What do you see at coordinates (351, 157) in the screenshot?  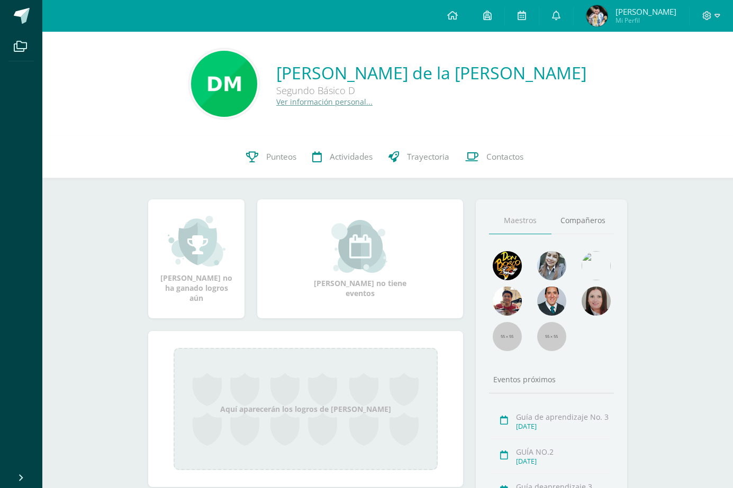 I see `span: Actividades` at bounding box center [351, 157].